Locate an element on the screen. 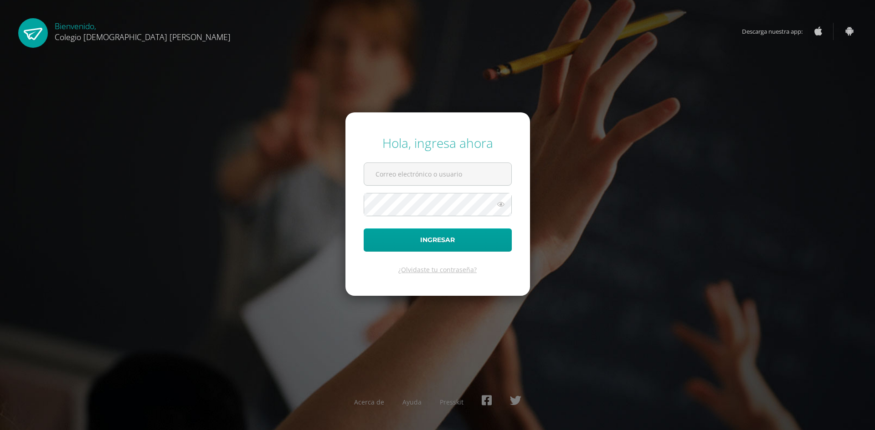  a: ¿Olvidaste tu contraseña? is located at coordinates (437, 270).